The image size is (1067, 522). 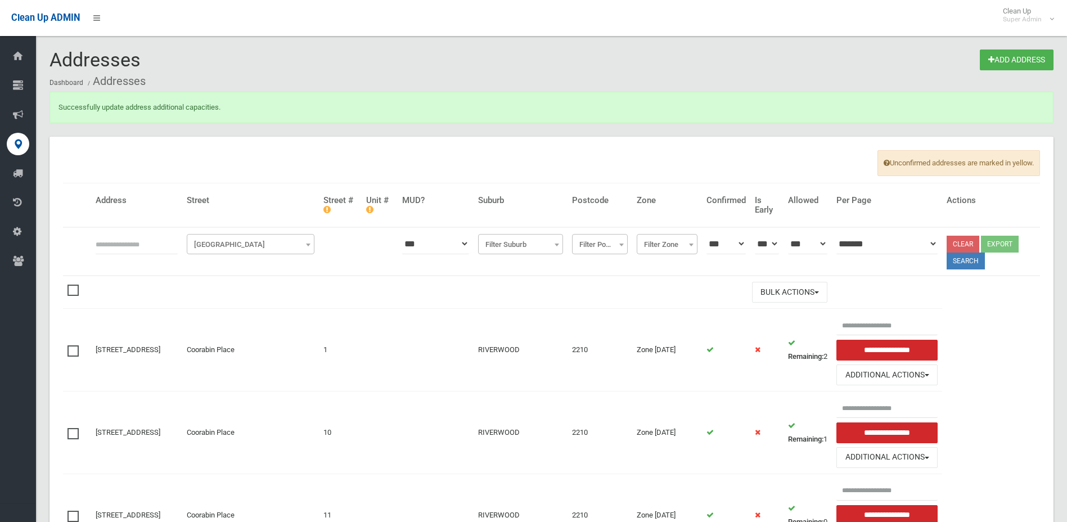 What do you see at coordinates (380, 205) in the screenshot?
I see `h4: Unit #` at bounding box center [380, 205].